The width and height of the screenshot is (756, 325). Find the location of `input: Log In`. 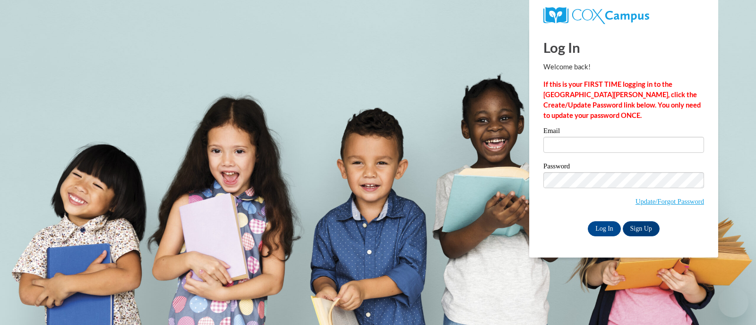

input: Log In is located at coordinates (604, 229).